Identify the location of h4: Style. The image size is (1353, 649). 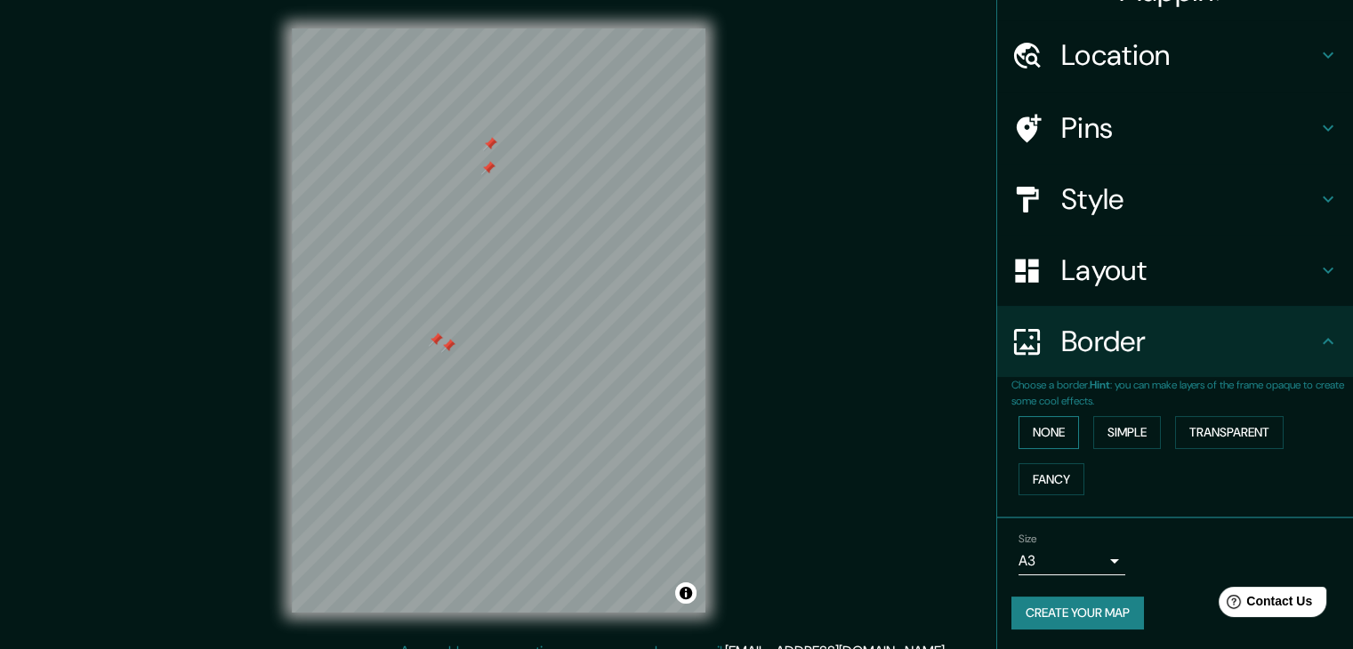
(1189, 199).